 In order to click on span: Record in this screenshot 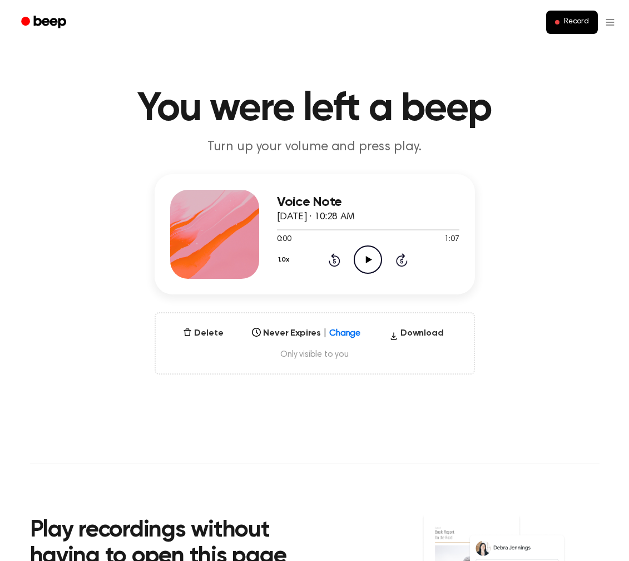, I will do `click(576, 22)`.